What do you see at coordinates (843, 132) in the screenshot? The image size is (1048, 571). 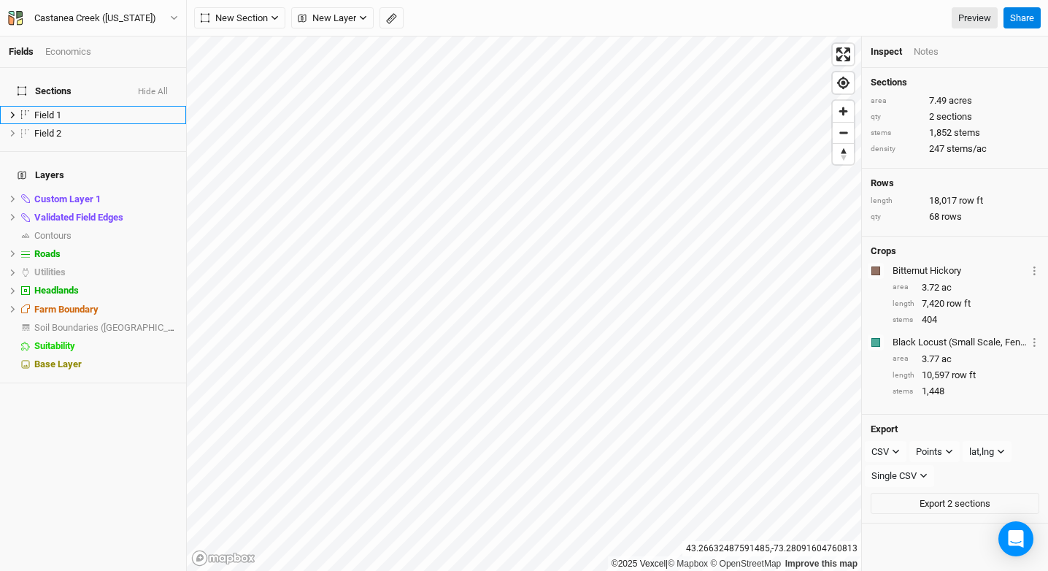 I see `button: Zoom out` at bounding box center [843, 132].